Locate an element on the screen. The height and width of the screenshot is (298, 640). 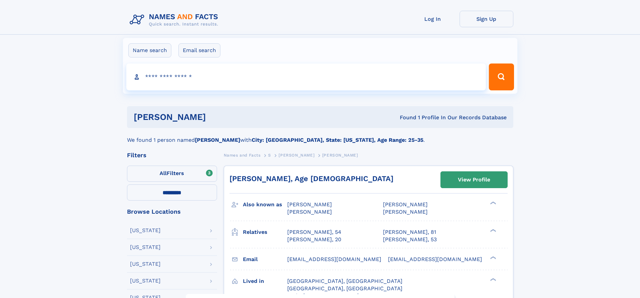
label: Name search is located at coordinates (150, 50).